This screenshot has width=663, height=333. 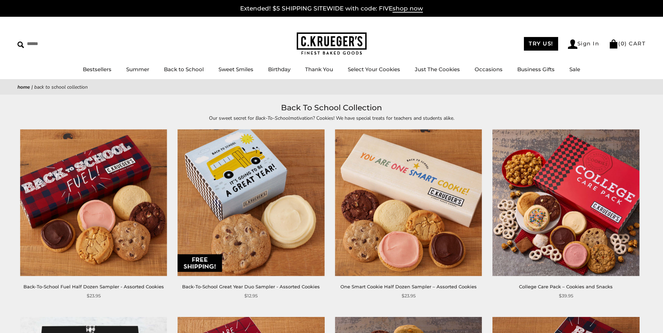 What do you see at coordinates (331, 87) in the screenshot?
I see `nav: breadcrumbs` at bounding box center [331, 87].